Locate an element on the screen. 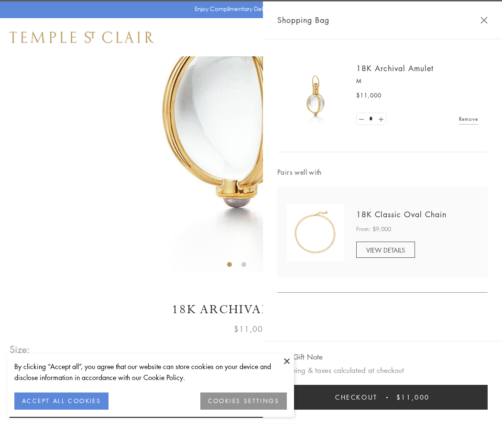 The width and height of the screenshot is (502, 424). button: Add Gift Note is located at coordinates (300, 357).